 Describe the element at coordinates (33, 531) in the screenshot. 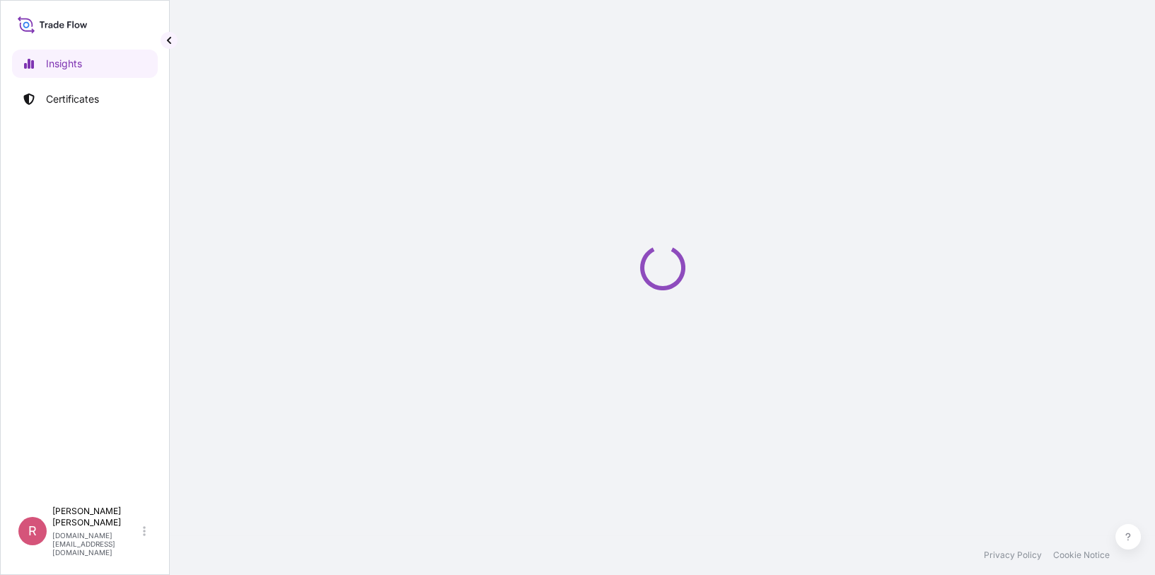

I see `span: R` at that location.